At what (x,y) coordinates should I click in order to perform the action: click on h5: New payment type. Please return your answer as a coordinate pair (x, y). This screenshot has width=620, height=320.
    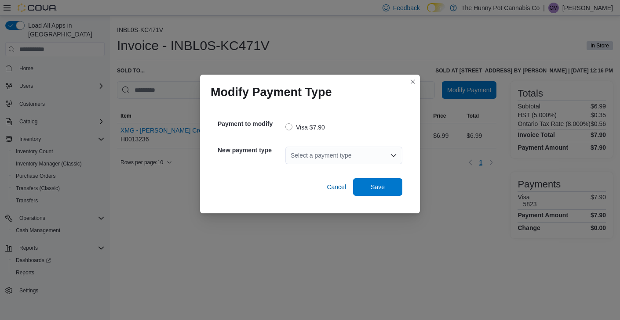
    Looking at the image, I should click on (250, 150).